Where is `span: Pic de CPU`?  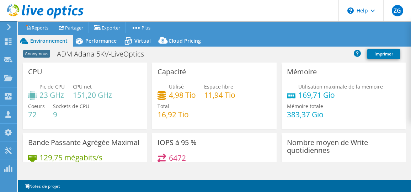 span: Pic de CPU is located at coordinates (52, 86).